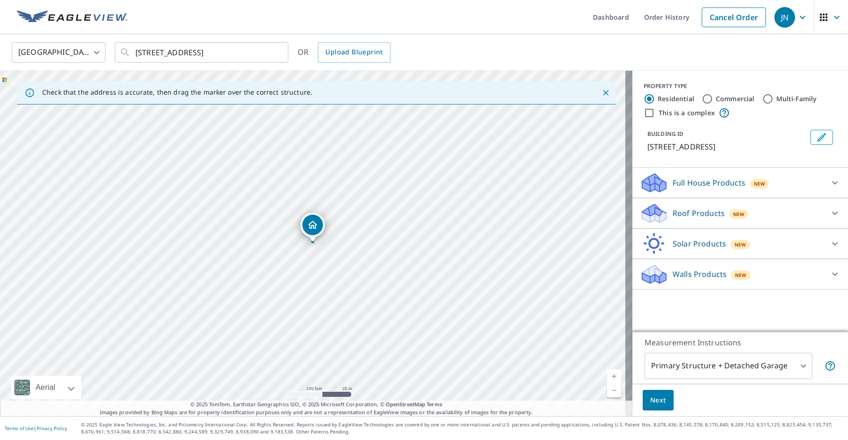 The width and height of the screenshot is (848, 440). Describe the element at coordinates (354, 52) in the screenshot. I see `span: Upload Blueprint` at that location.